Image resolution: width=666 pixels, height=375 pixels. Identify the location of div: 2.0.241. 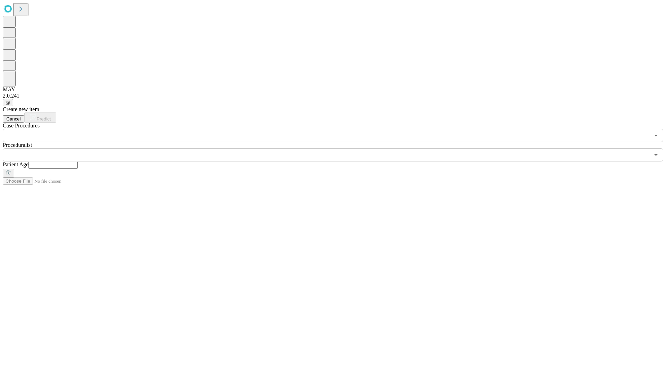
(333, 96).